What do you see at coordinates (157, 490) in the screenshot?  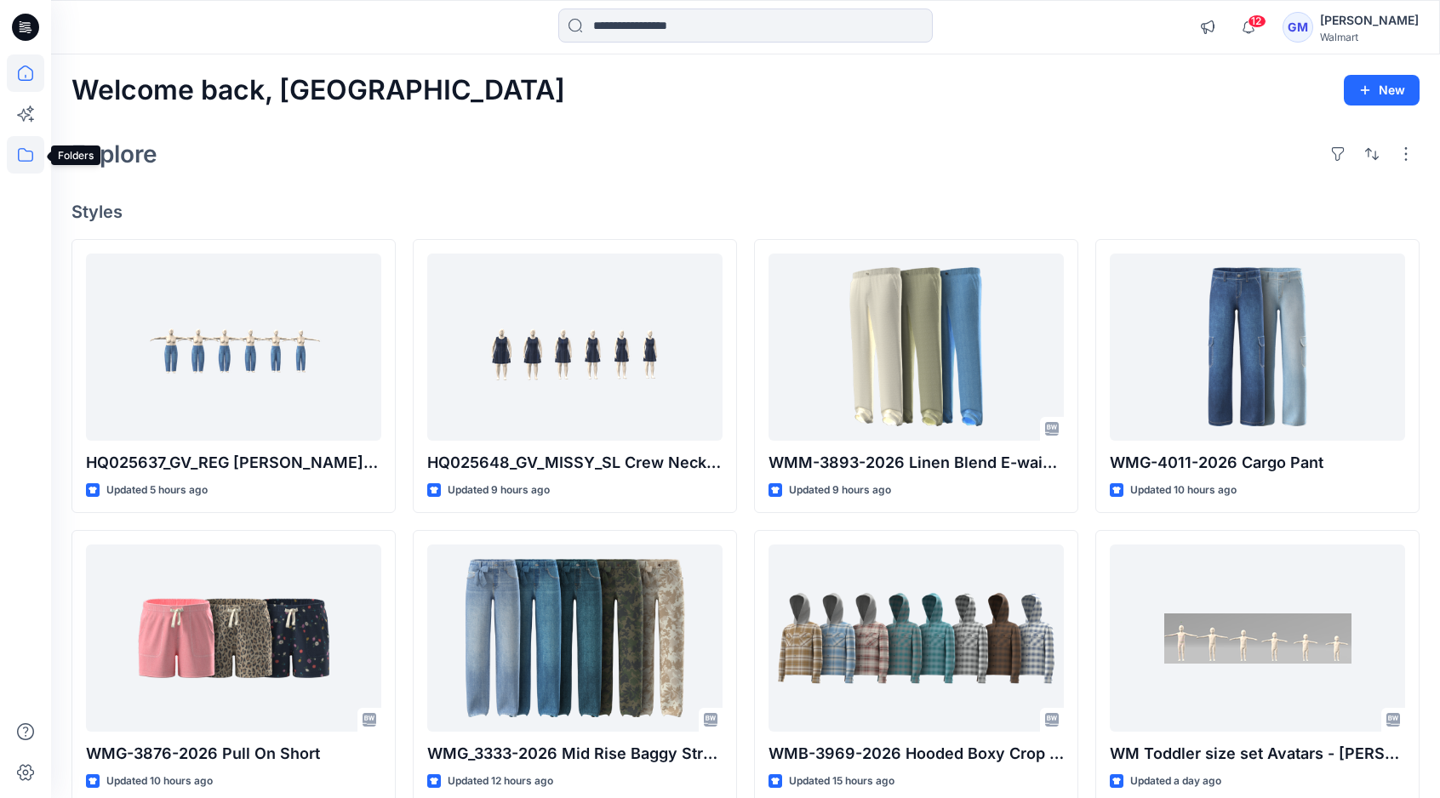 I see `p: Updated 5 hours ago` at bounding box center [157, 490].